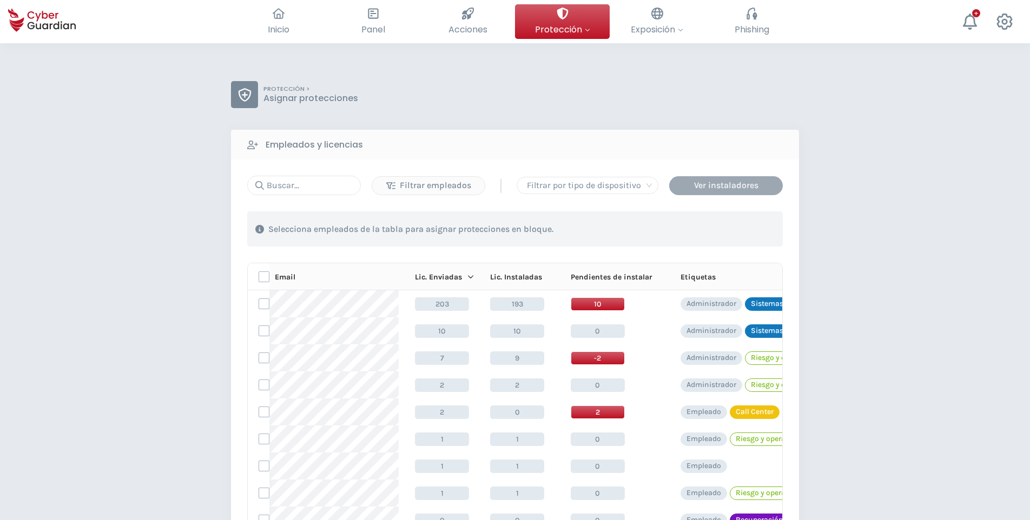 This screenshot has width=1030, height=520. Describe the element at coordinates (468, 29) in the screenshot. I see `span: Acciones` at that location.